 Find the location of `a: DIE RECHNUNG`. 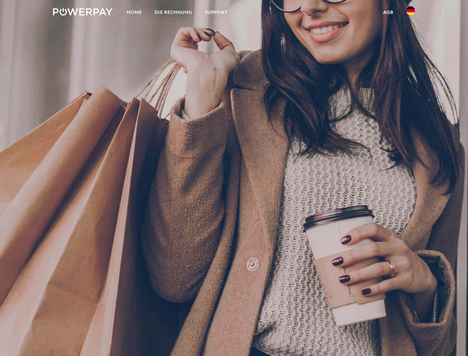

a: DIE RECHNUNG is located at coordinates (174, 12).